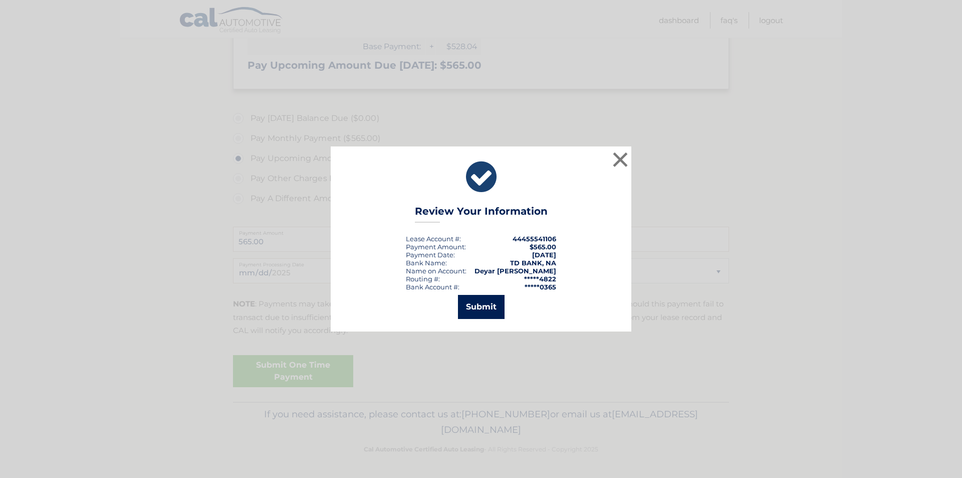 Image resolution: width=962 pixels, height=478 pixels. I want to click on h3: Review Your Information, so click(481, 214).